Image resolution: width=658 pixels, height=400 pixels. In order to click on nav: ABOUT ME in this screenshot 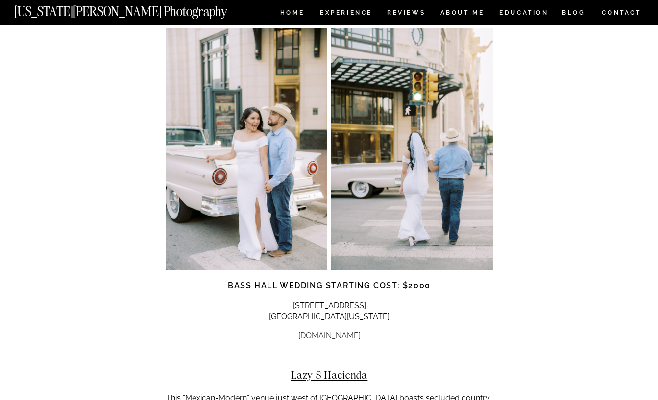, I will do `click(462, 14)`.